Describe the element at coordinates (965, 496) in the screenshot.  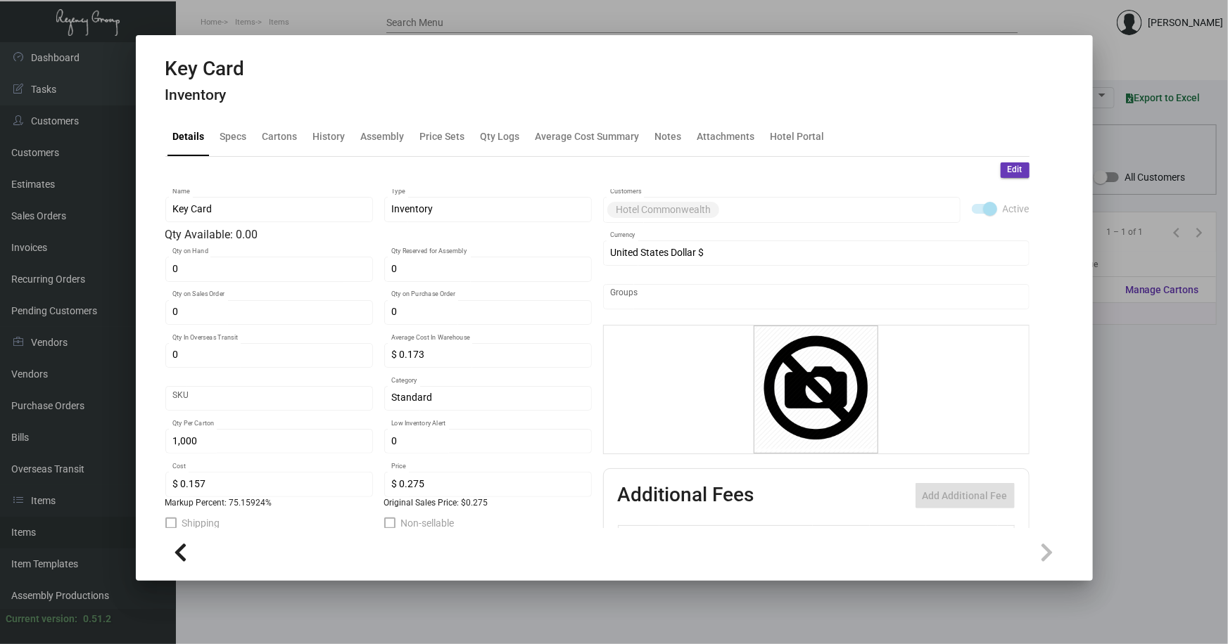
I see `span: Add Additional Fee` at that location.